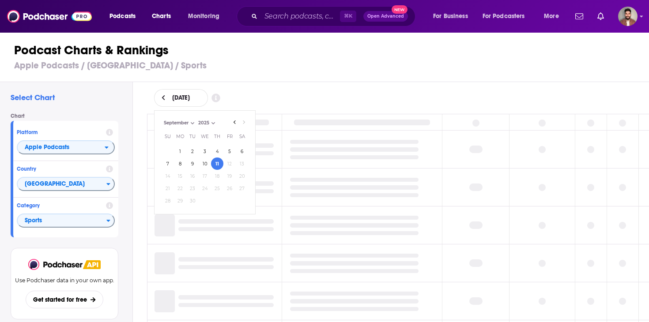 The image size is (649, 322). What do you see at coordinates (242, 151) in the screenshot?
I see `button: 6` at bounding box center [242, 151].